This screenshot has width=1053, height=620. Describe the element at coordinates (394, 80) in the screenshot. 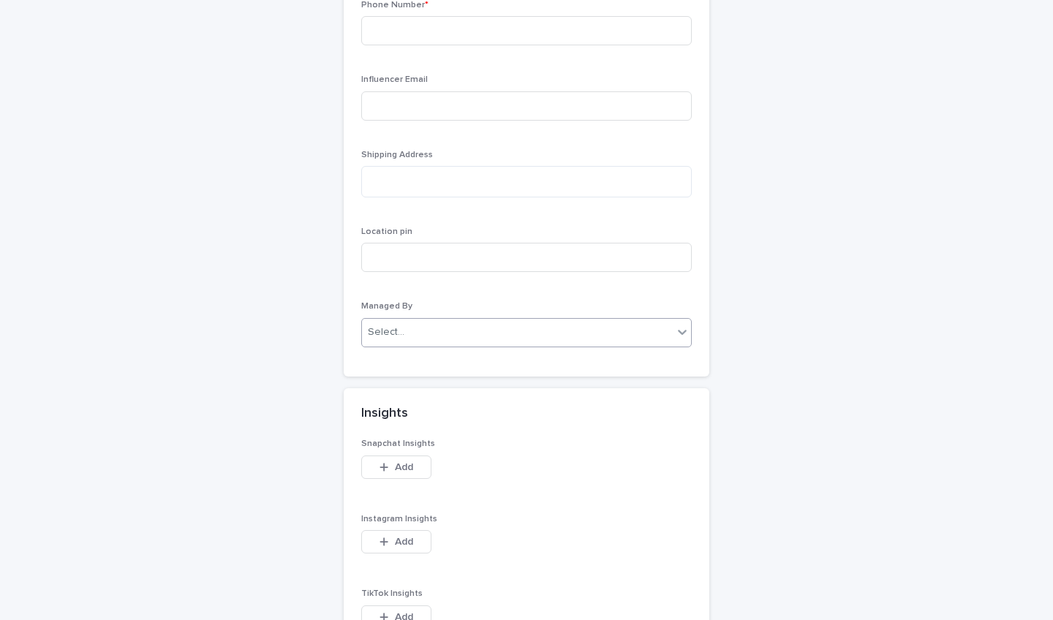

I see `span: Influencer Email` at that location.